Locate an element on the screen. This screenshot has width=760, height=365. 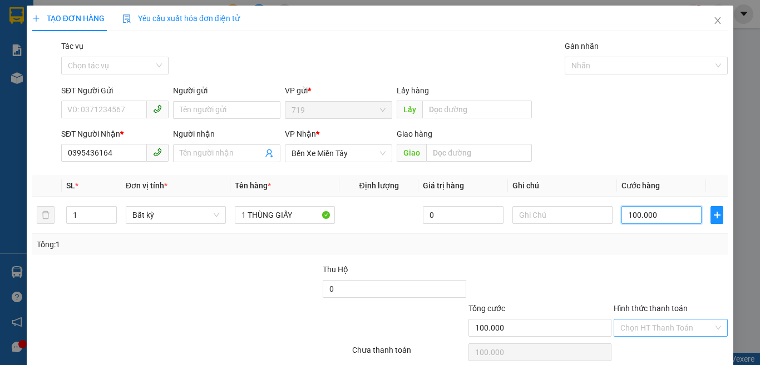
span: Bất kỳ is located at coordinates (176, 215).